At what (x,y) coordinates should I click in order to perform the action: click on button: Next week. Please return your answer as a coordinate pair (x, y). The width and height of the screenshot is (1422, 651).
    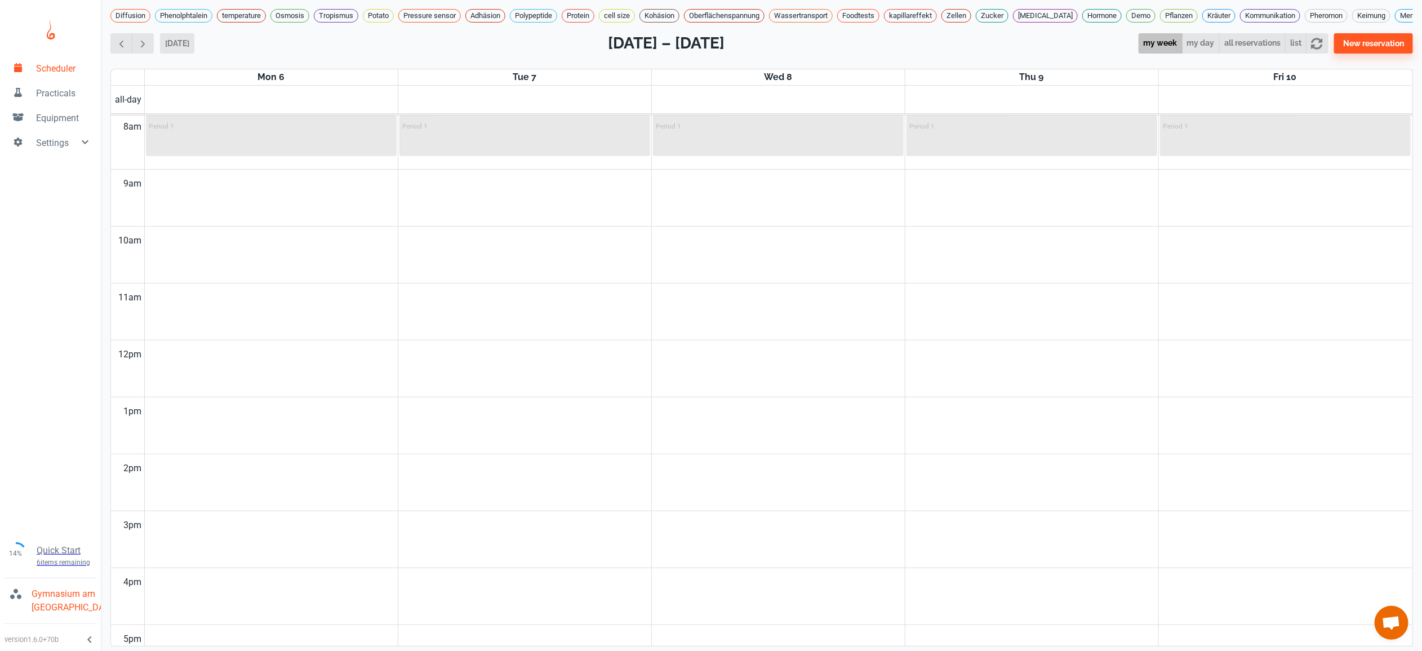
    Looking at the image, I should click on (143, 43).